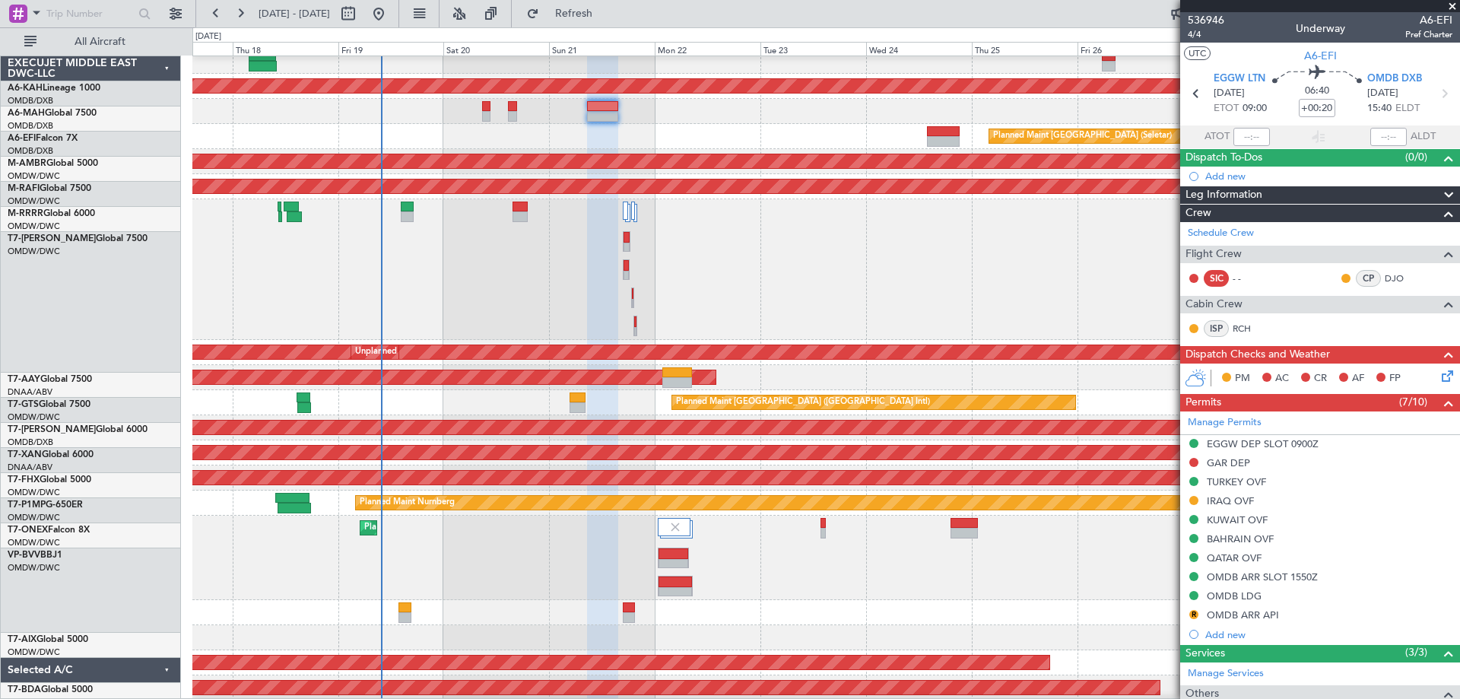 The height and width of the screenshot is (699, 1460). Describe the element at coordinates (24, 379) in the screenshot. I see `span: T7-AAY` at that location.